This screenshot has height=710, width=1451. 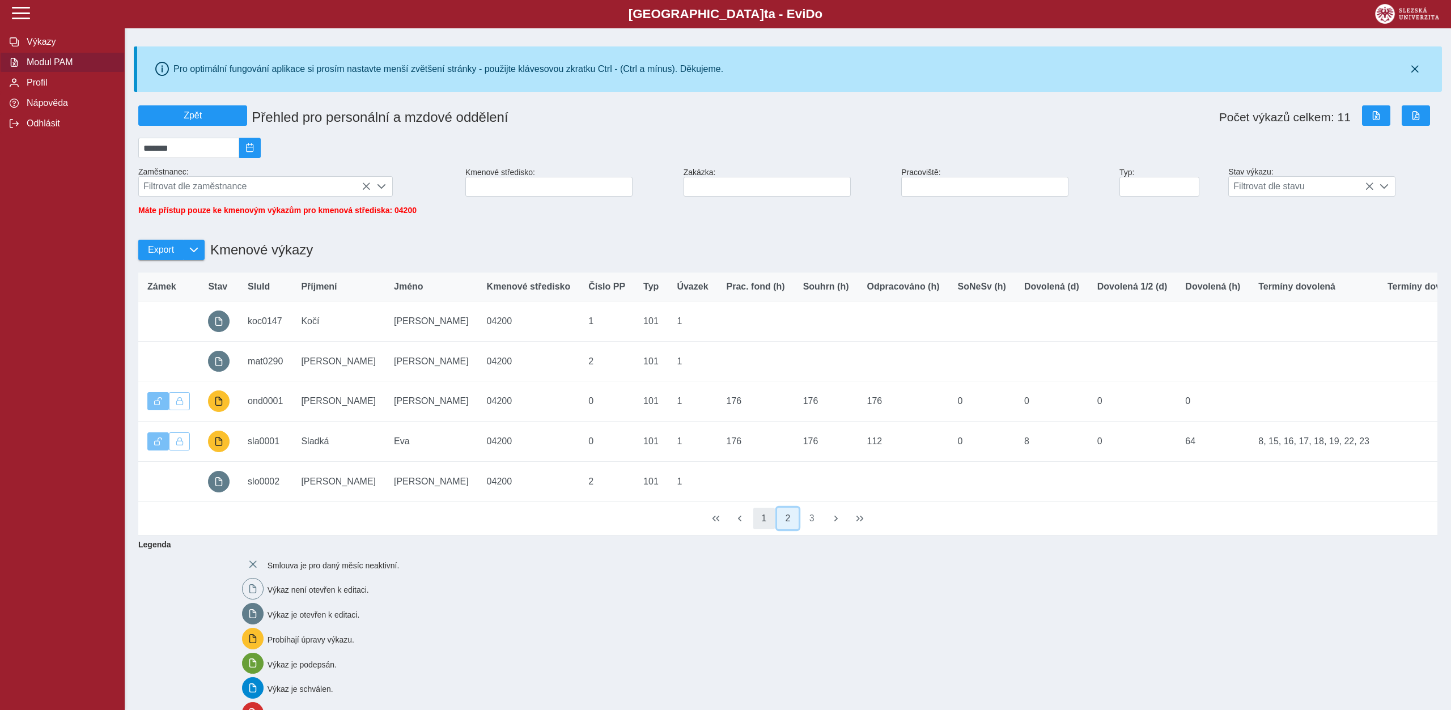 I want to click on td: slo0002, so click(x=265, y=481).